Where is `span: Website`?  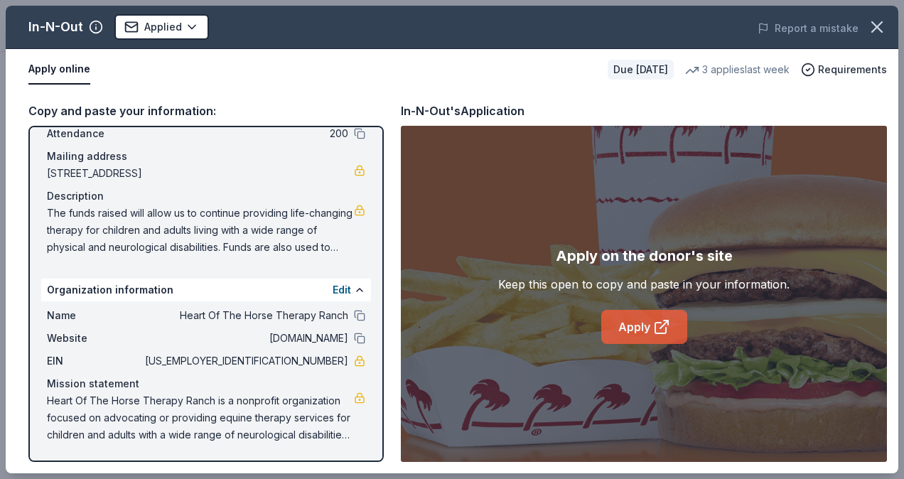 span: Website is located at coordinates (95, 338).